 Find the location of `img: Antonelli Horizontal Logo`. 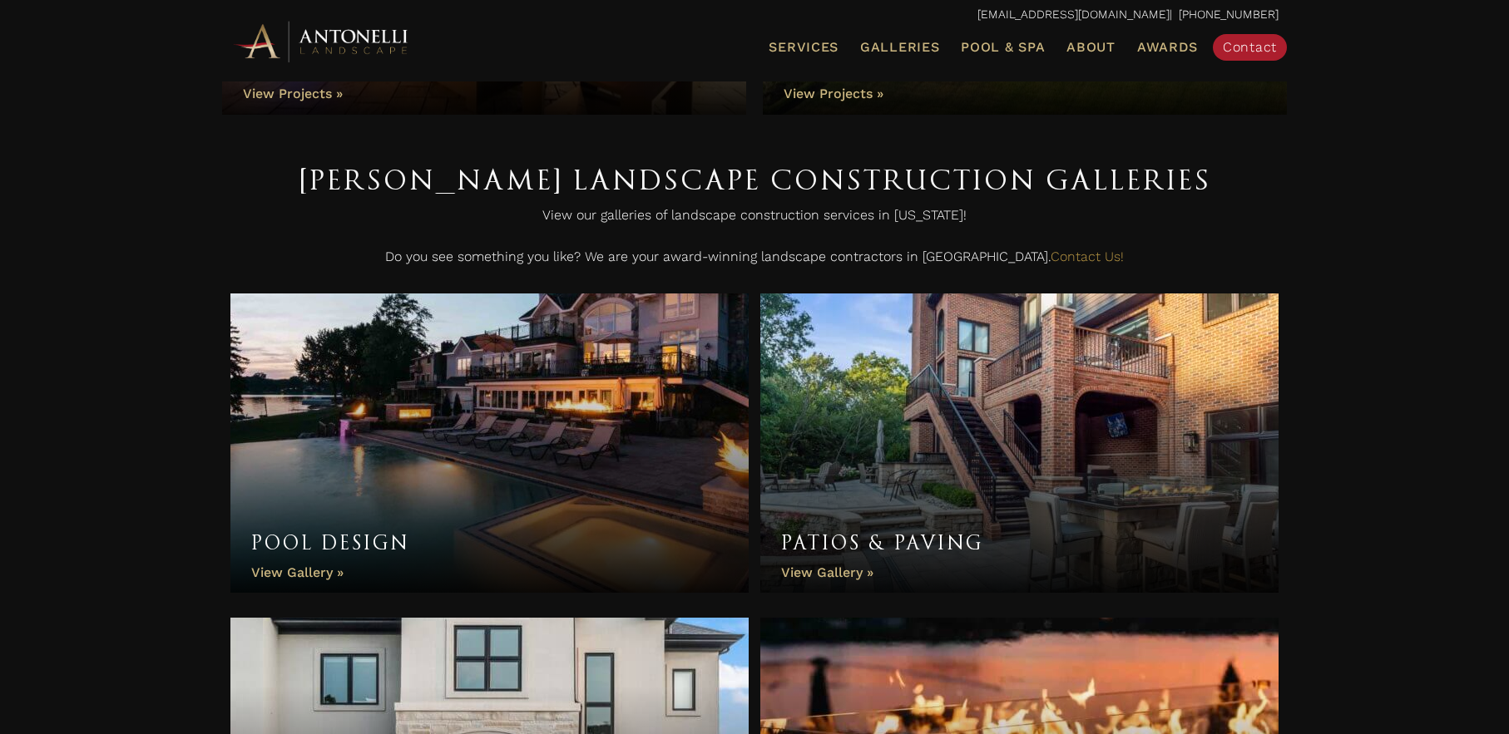

img: Antonelli Horizontal Logo is located at coordinates (322, 41).